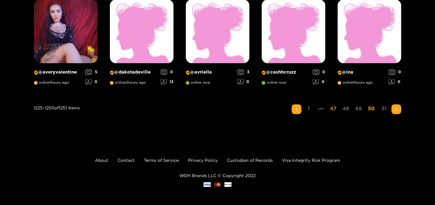  What do you see at coordinates (161, 160) in the screenshot?
I see `a: Terms of Service` at bounding box center [161, 160].